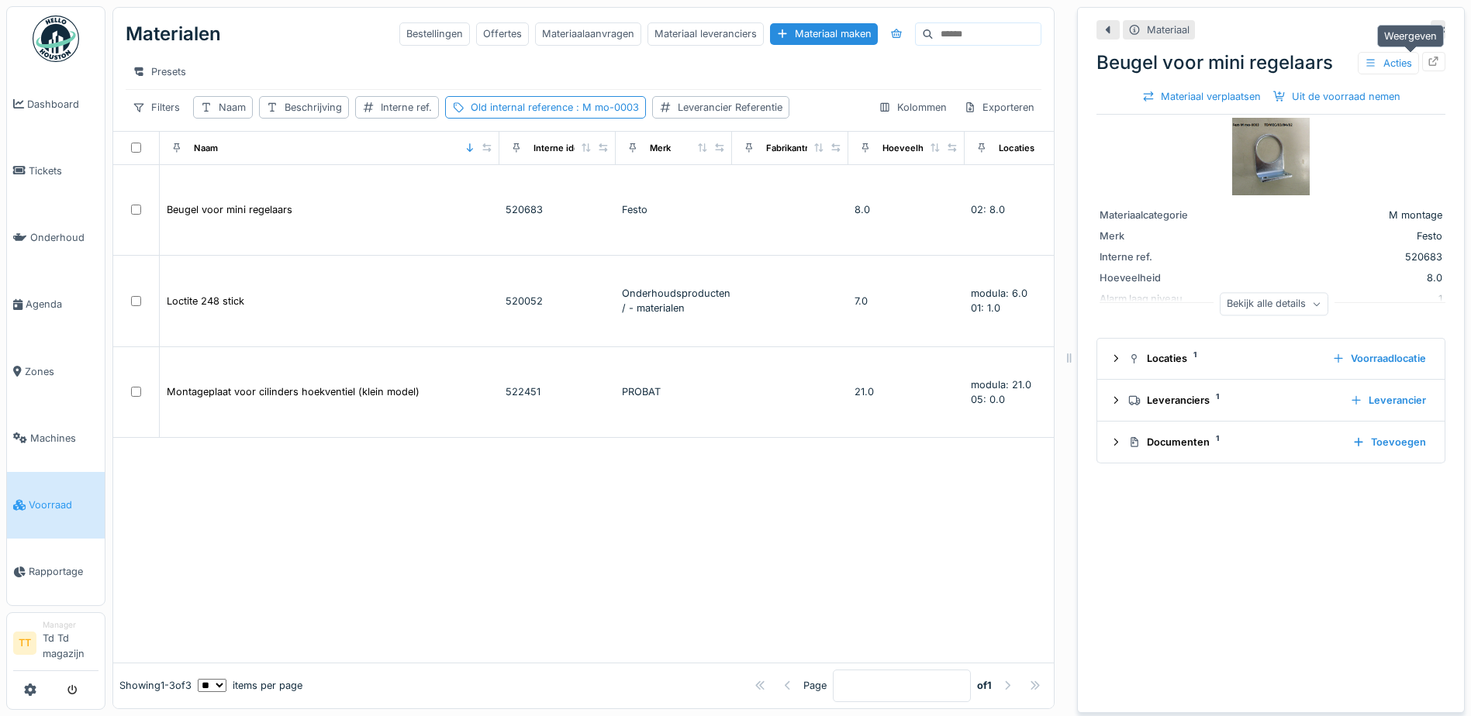  I want to click on span: 05: 0.0, so click(988, 399).